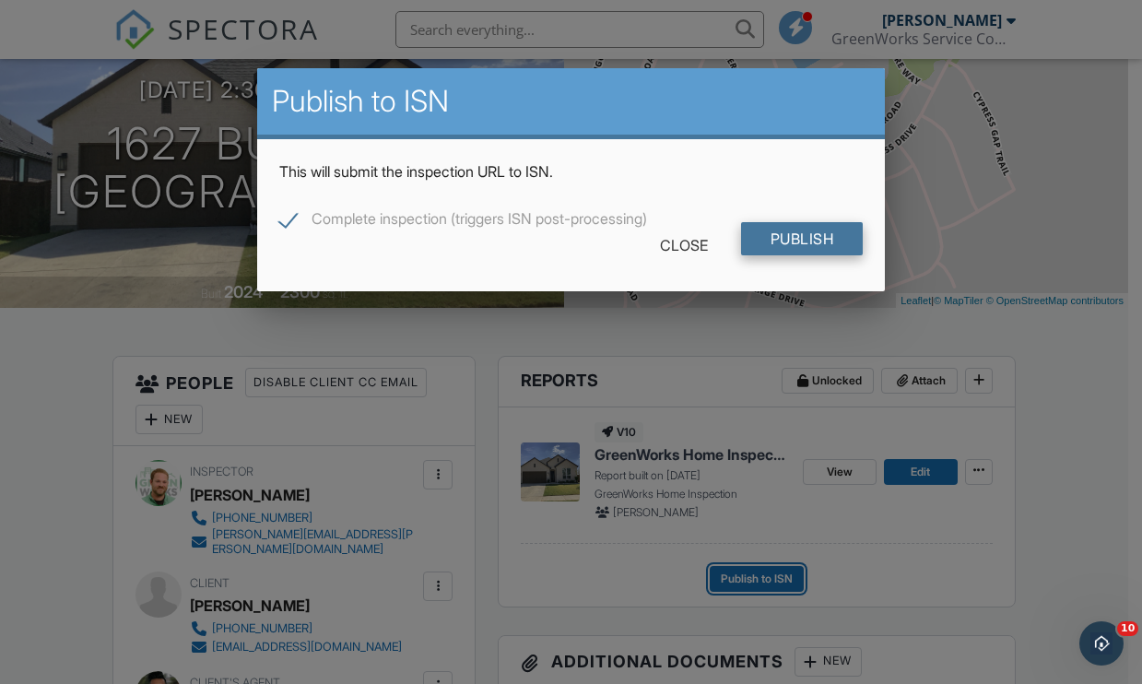  What do you see at coordinates (802, 239) in the screenshot?
I see `input: Publish` at bounding box center [802, 239].